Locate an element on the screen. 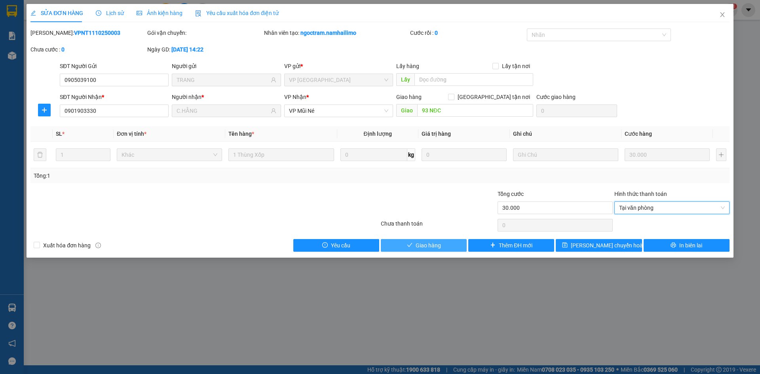 Image resolution: width=760 pixels, height=374 pixels. span: Khác is located at coordinates (169, 155).